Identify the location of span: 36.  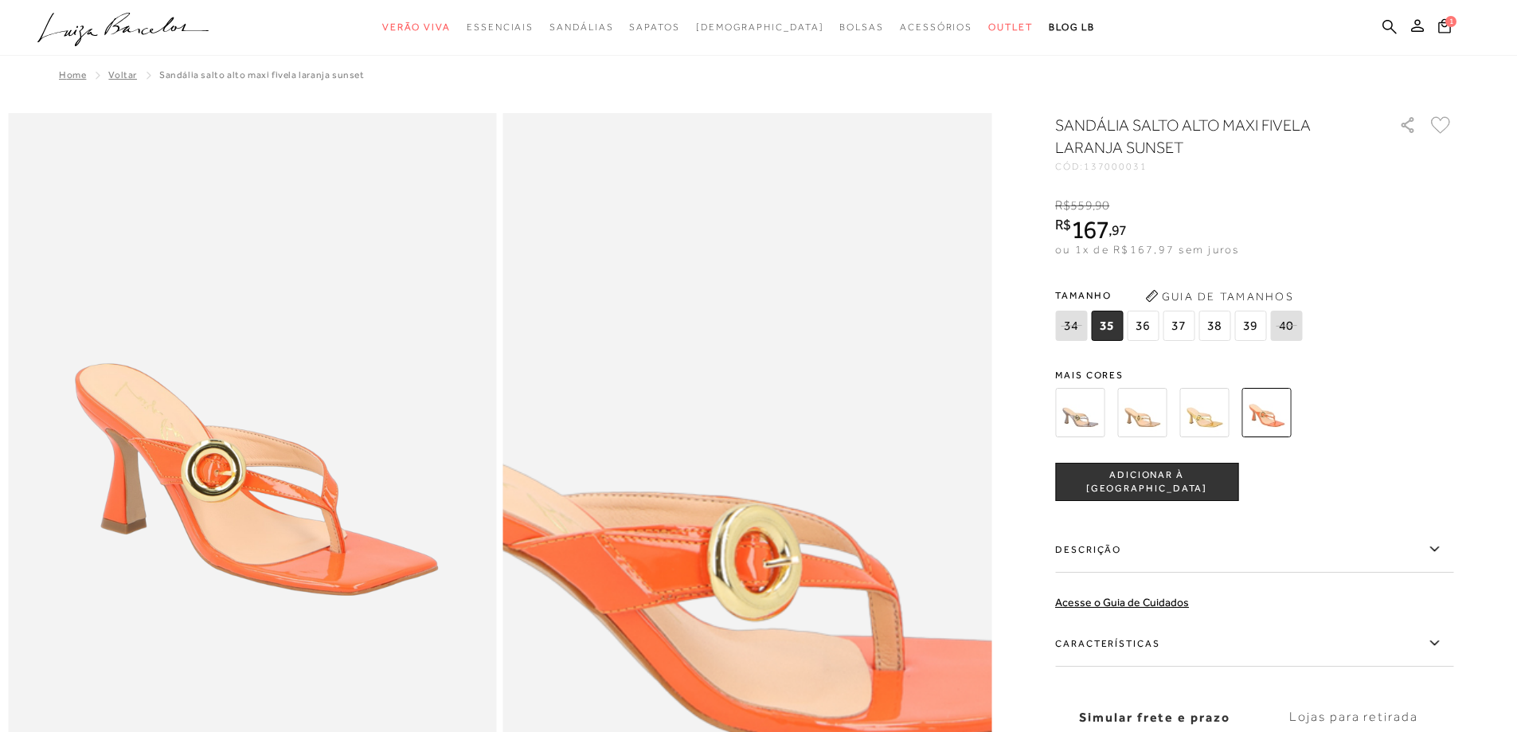
(1143, 326).